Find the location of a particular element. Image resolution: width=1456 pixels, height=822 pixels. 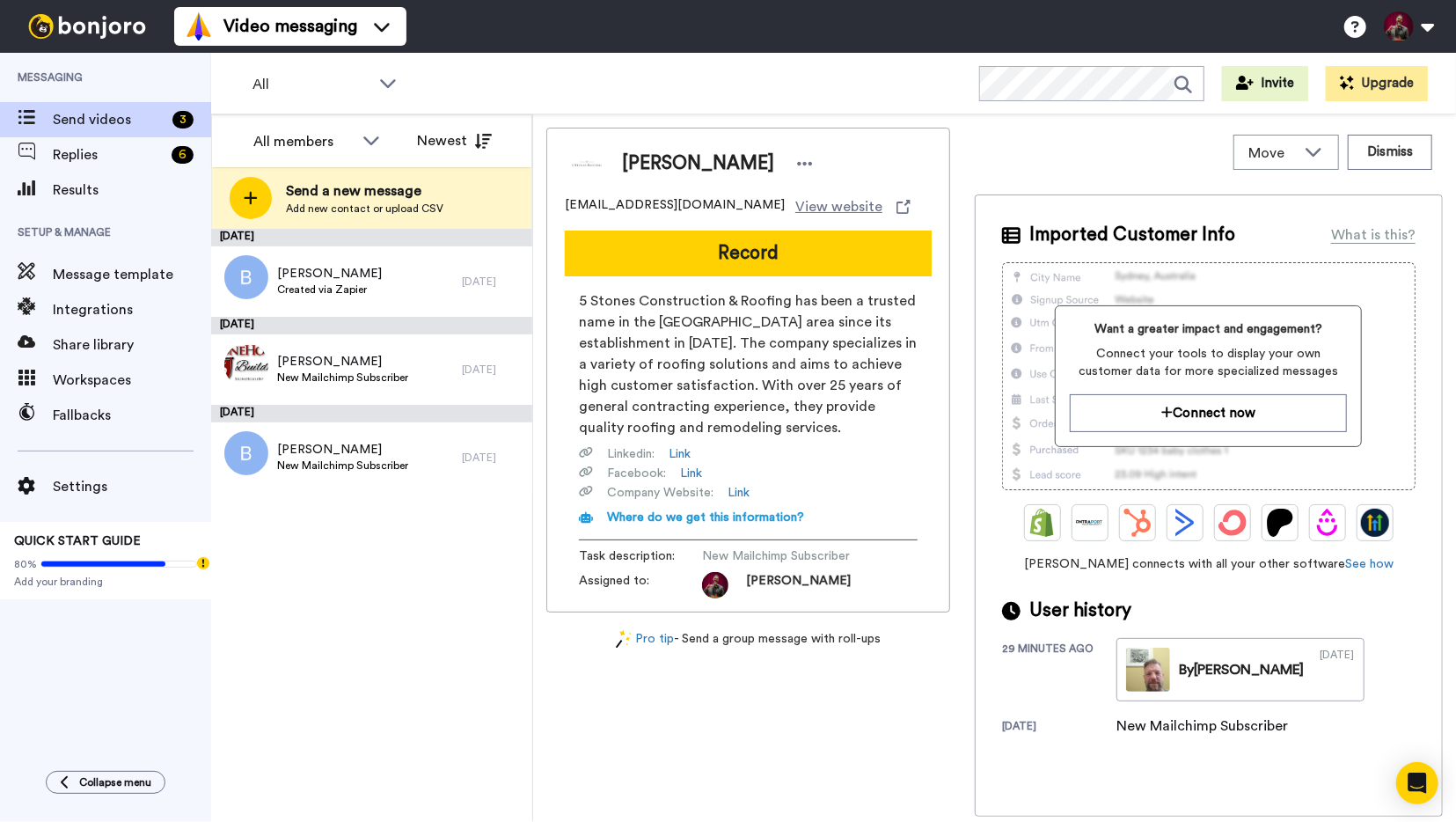

span: Share library is located at coordinates (132, 344).